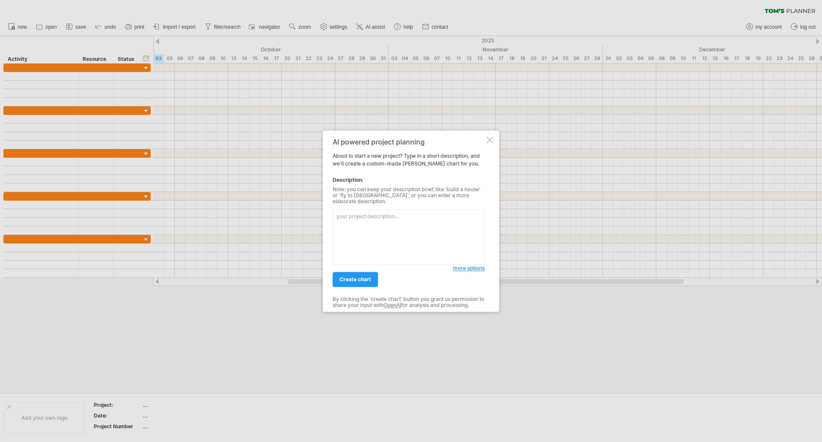  What do you see at coordinates (355, 279) in the screenshot?
I see `span: create chart` at bounding box center [355, 279].